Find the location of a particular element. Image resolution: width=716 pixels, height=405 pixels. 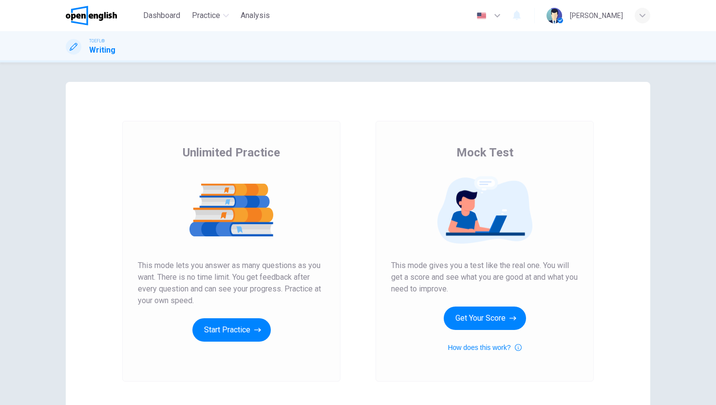

a: Dashboard is located at coordinates (162, 16).